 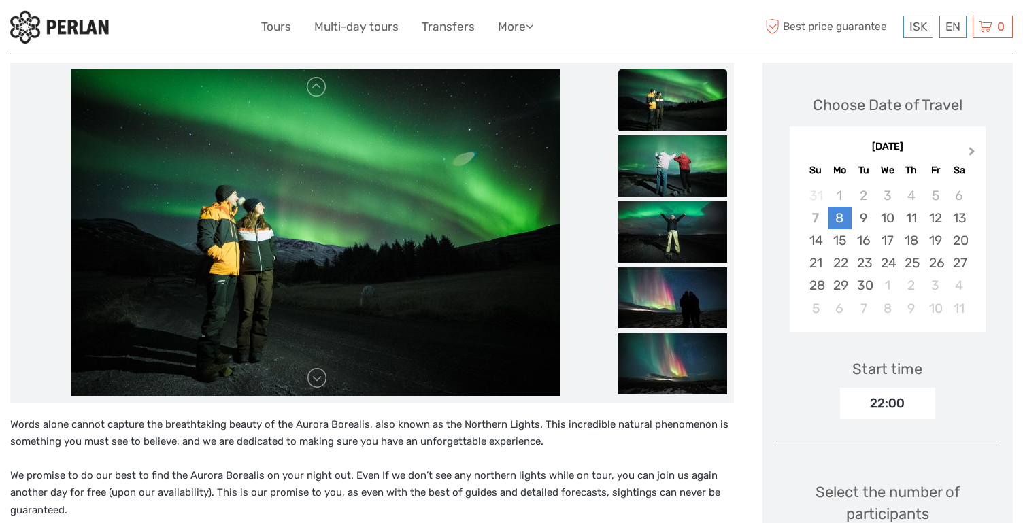 I want to click on div: Choose Friday, September 19th, 2025, so click(x=935, y=240).